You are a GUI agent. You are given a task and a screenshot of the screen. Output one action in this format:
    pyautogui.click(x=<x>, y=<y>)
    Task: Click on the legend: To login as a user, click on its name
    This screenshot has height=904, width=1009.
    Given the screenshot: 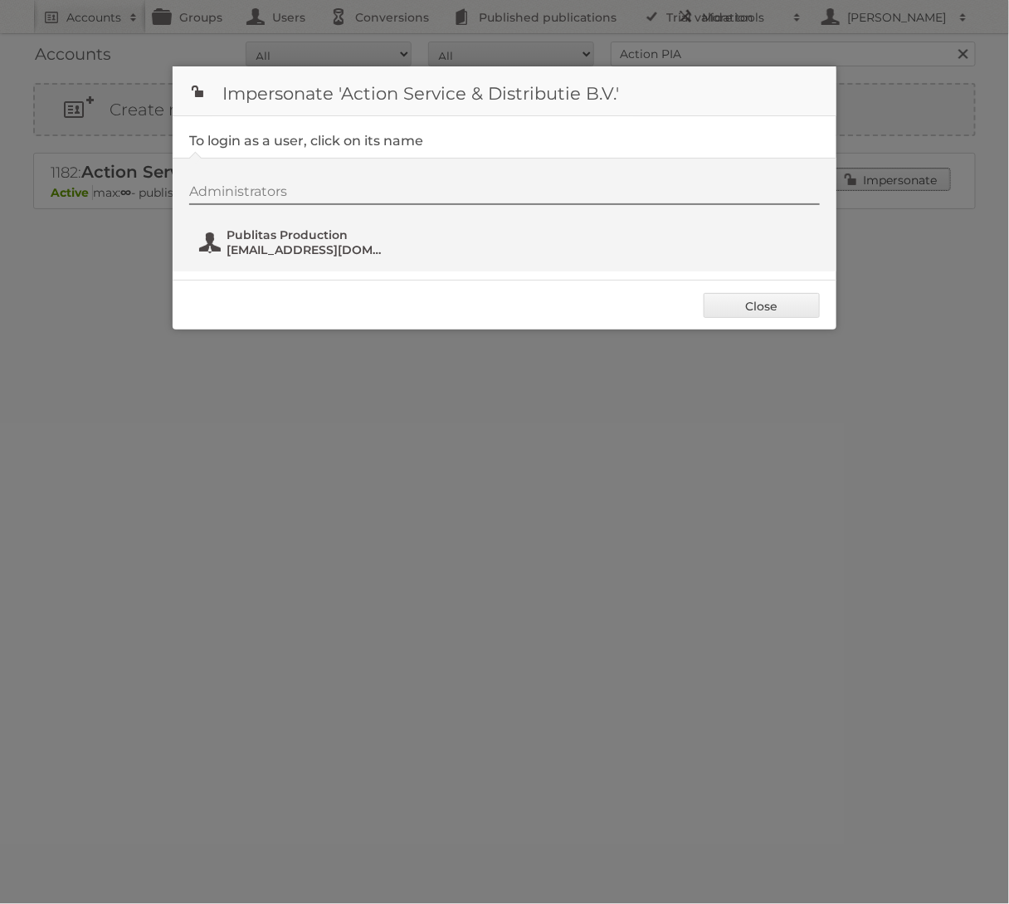 What is the action you would take?
    pyautogui.click(x=306, y=140)
    